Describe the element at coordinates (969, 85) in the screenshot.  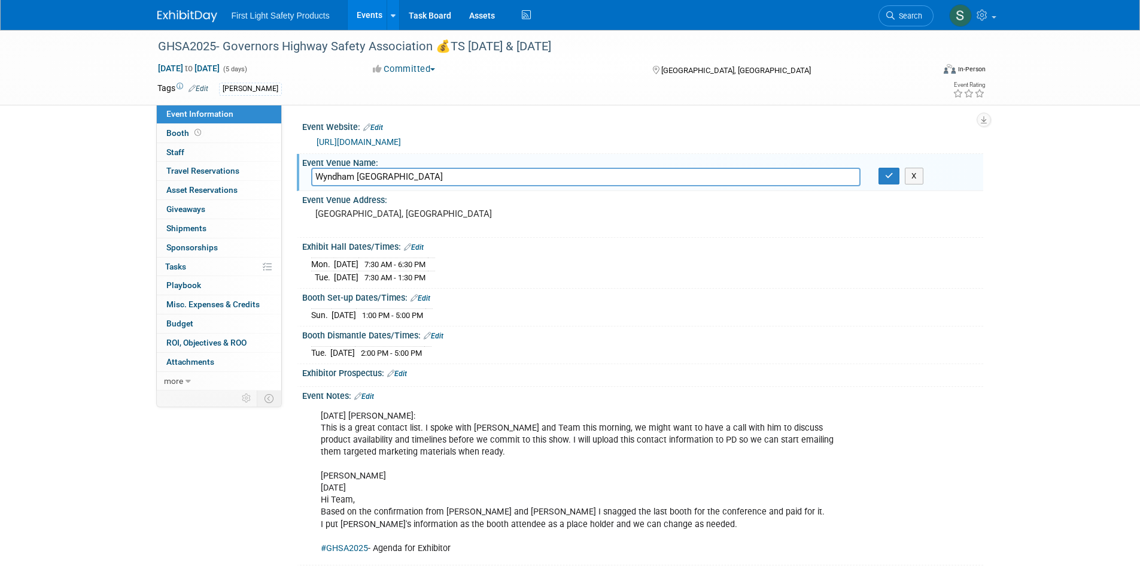
I see `div: Event Rating` at that location.